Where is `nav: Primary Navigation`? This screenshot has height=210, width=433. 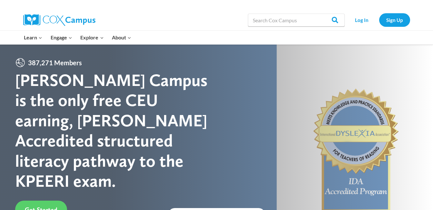
nav: Primary Navigation is located at coordinates (78, 37).